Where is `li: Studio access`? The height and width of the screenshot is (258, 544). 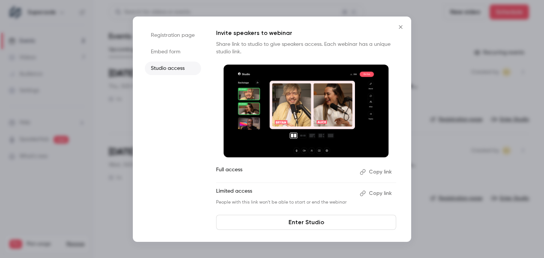 li: Studio access is located at coordinates (173, 68).